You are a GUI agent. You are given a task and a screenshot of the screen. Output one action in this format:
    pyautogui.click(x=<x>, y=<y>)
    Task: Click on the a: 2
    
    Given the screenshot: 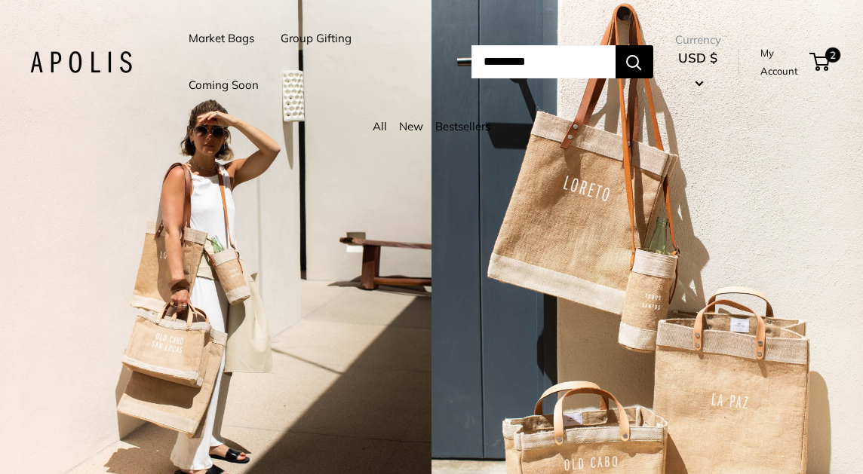 What is the action you would take?
    pyautogui.click(x=820, y=62)
    